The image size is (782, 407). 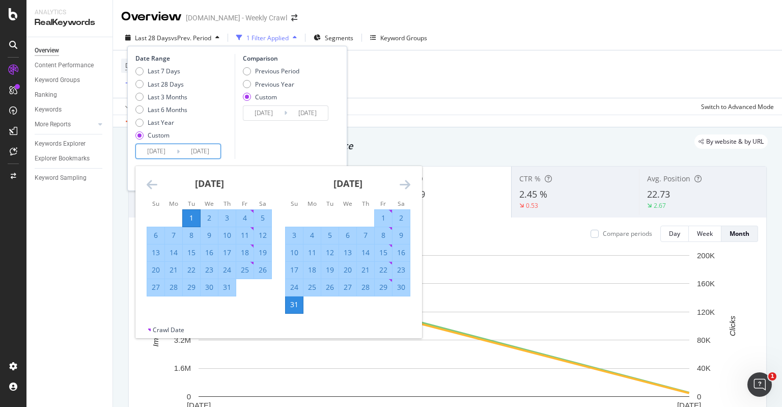 What do you see at coordinates (739, 233) in the screenshot?
I see `div: Month` at bounding box center [739, 233].